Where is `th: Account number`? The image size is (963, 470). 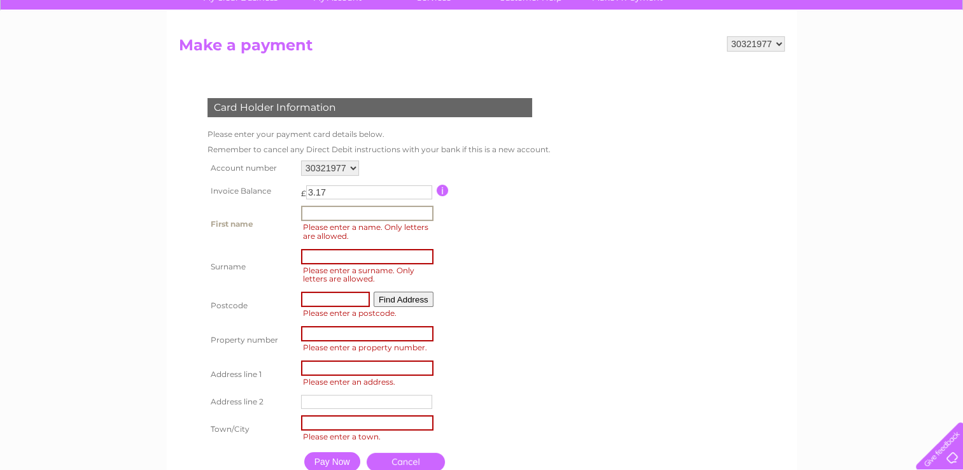 th: Account number is located at coordinates (251, 168).